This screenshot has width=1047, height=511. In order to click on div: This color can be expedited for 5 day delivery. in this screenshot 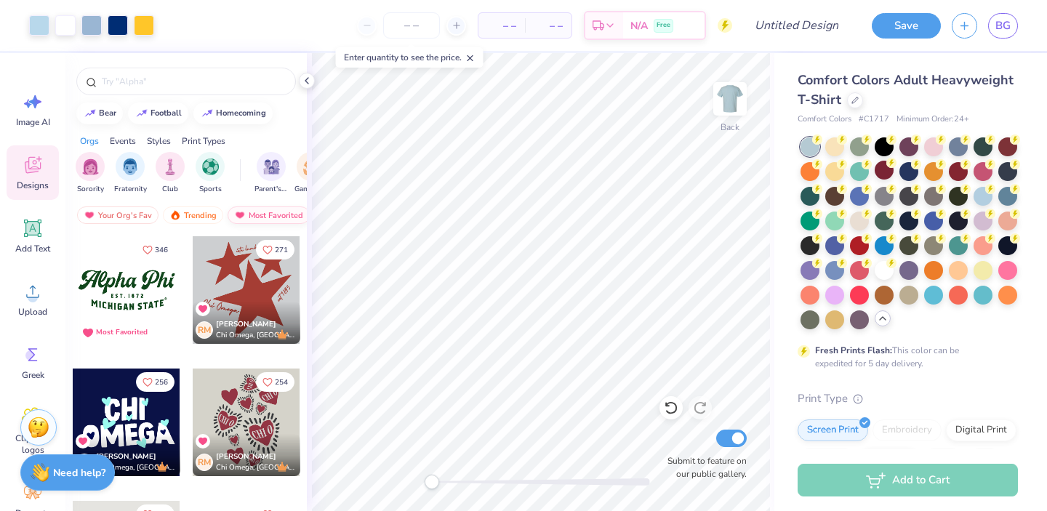, I will do `click(904, 357)`.